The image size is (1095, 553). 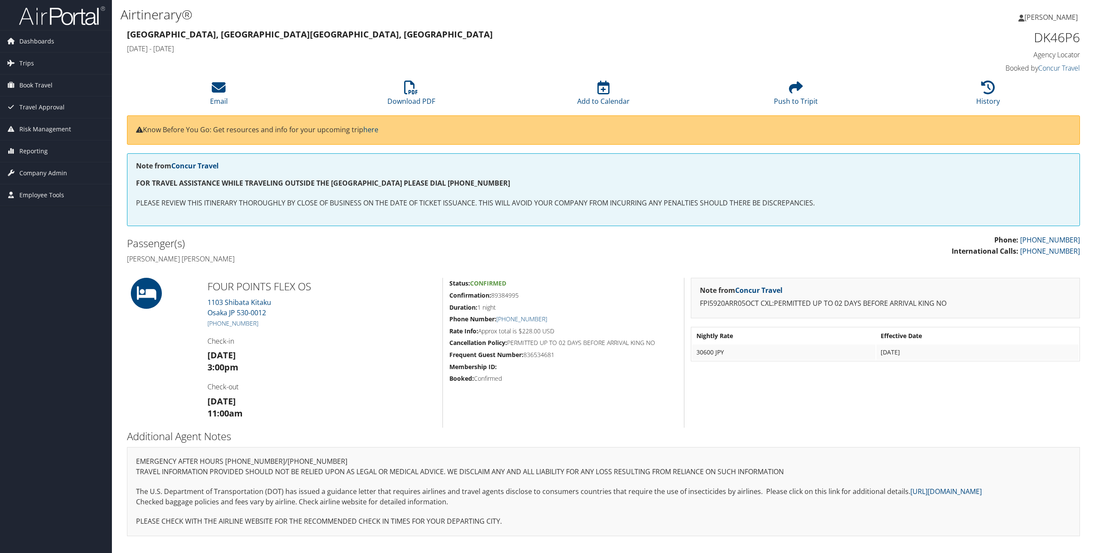 I want to click on strong: Membership ID:, so click(x=473, y=366).